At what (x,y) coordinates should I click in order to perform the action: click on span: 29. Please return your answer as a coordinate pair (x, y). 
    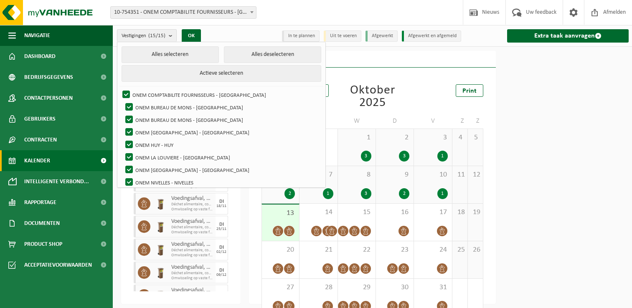
    Looking at the image, I should click on (357, 288).